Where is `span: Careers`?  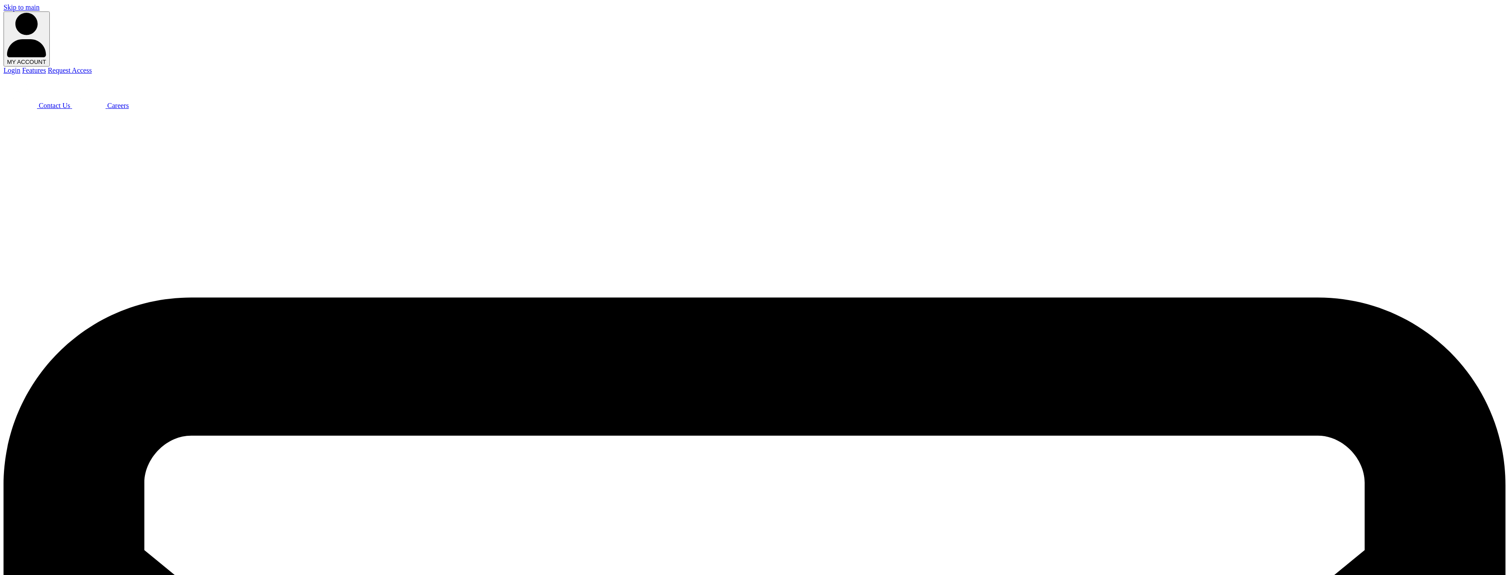 span: Careers is located at coordinates (118, 105).